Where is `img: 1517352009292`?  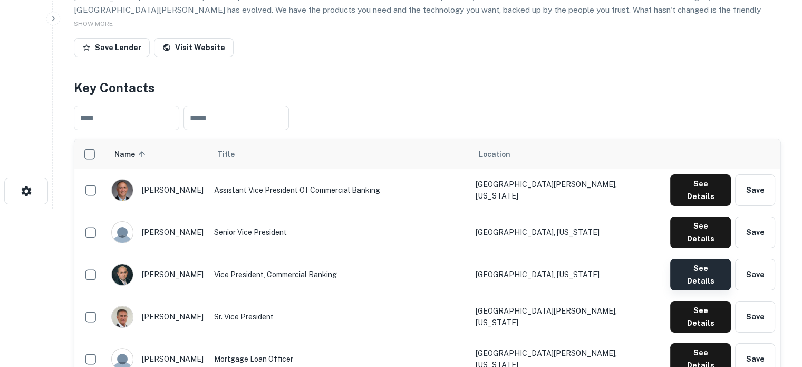
img: 1517352009292 is located at coordinates (122, 274).